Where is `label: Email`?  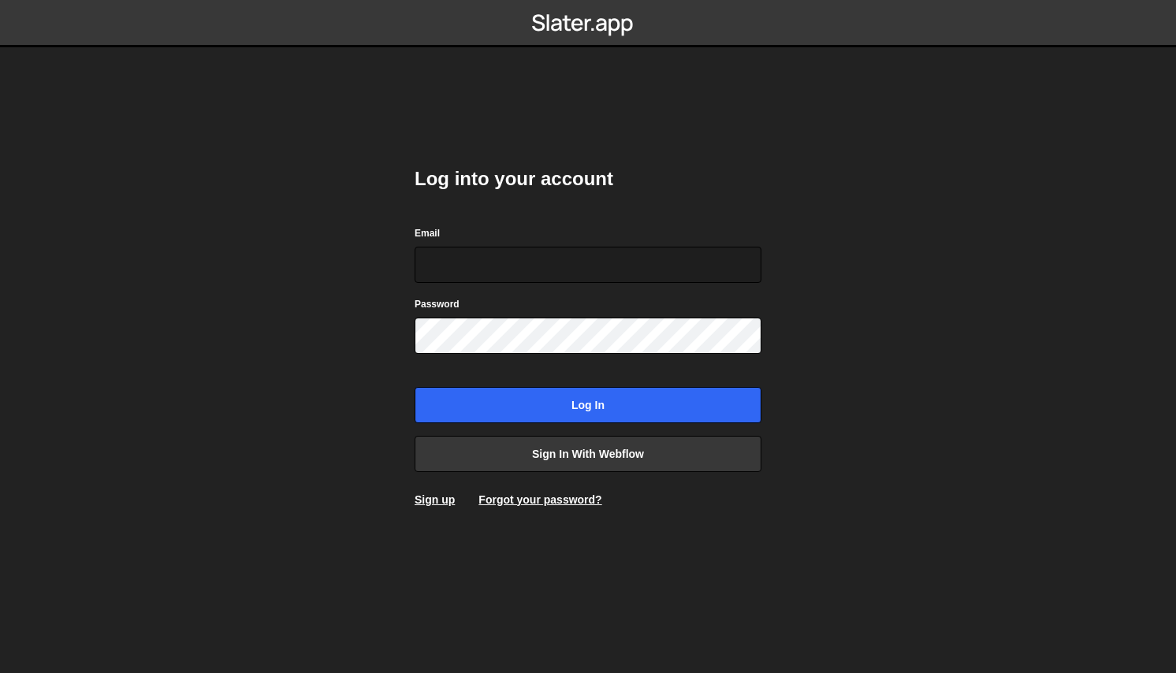 label: Email is located at coordinates (427, 233).